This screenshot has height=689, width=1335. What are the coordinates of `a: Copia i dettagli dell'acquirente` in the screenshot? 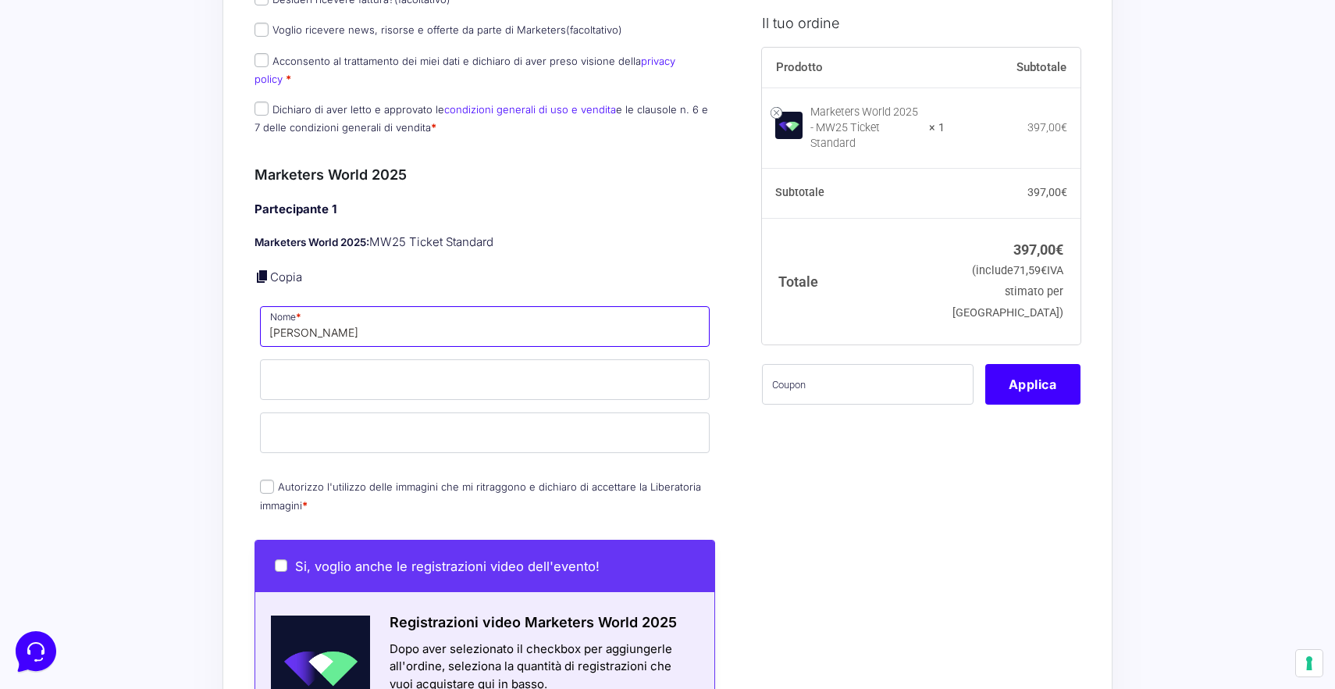 It's located at (262, 276).